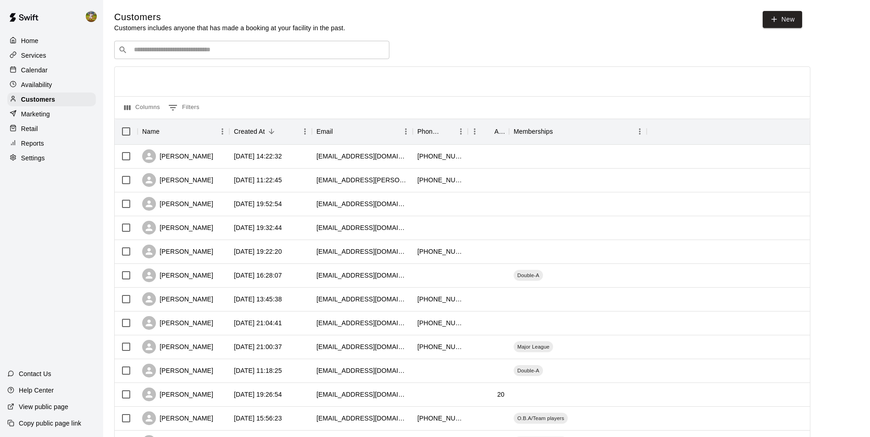 The image size is (870, 437). What do you see at coordinates (362, 252) in the screenshot?
I see `div: kreverett87@gmail.com` at bounding box center [362, 252].